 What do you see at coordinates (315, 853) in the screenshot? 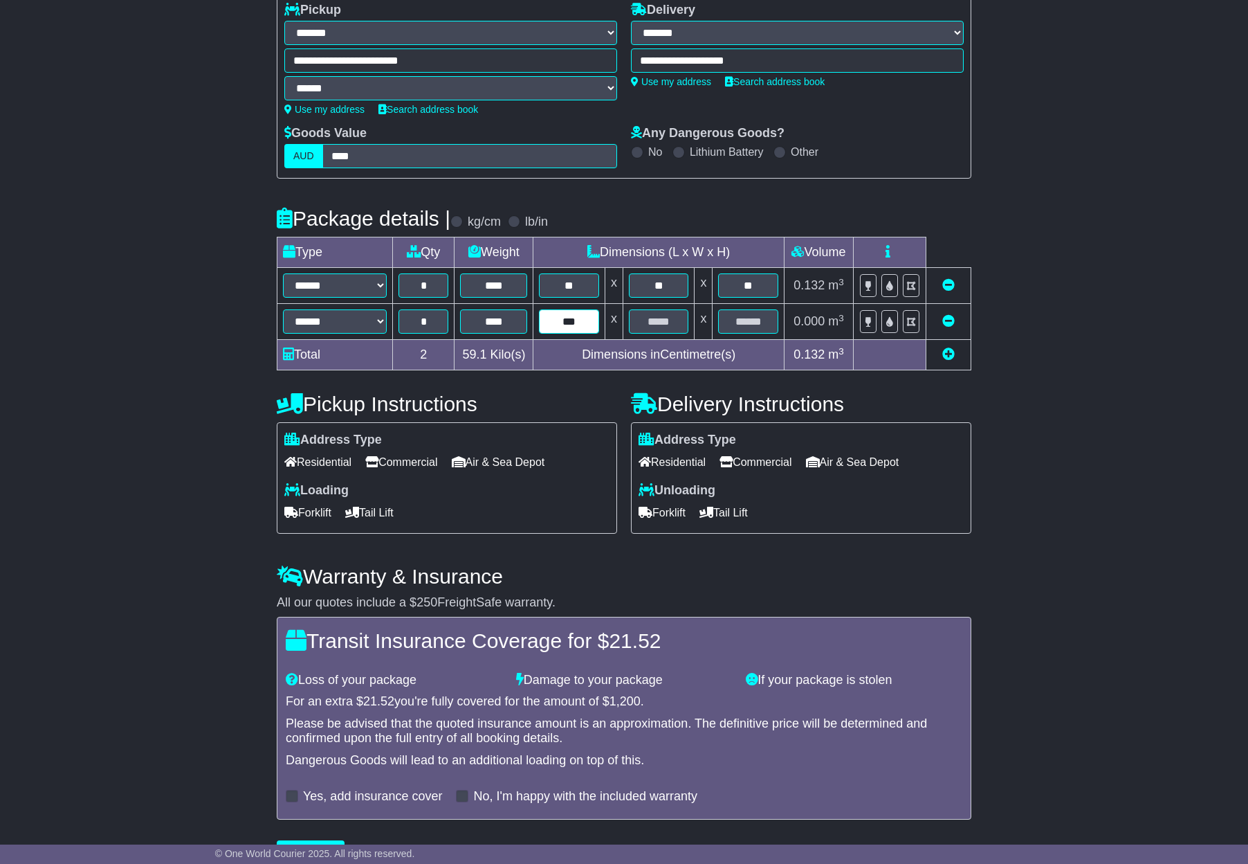
I see `span: © One World Courier 2025. All rights reserved.` at bounding box center [315, 853].